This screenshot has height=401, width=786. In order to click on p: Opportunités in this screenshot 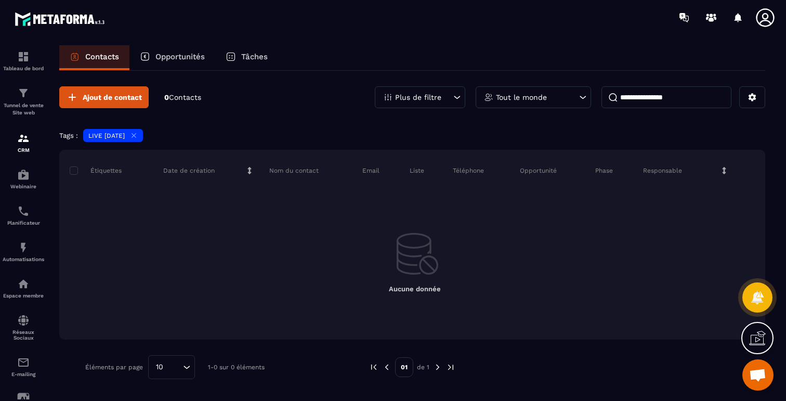, I will do `click(180, 57)`.